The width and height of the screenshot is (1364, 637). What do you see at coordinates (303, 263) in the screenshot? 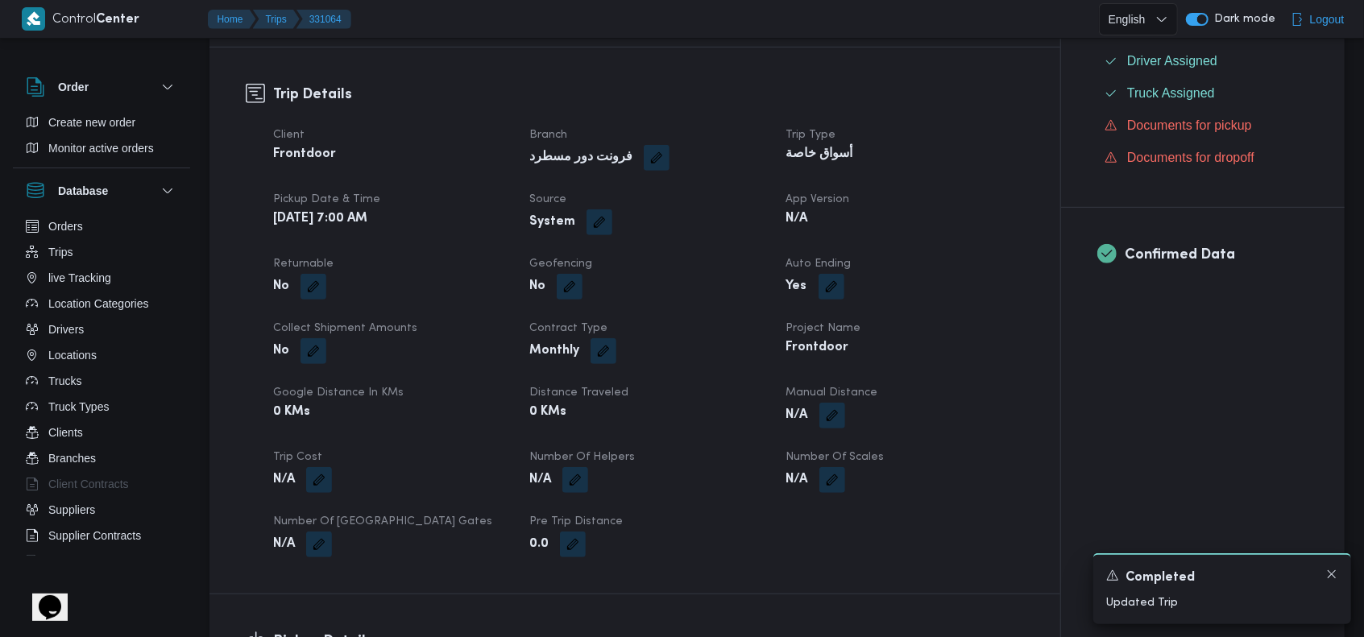
I see `span: Returnable` at bounding box center [303, 263].